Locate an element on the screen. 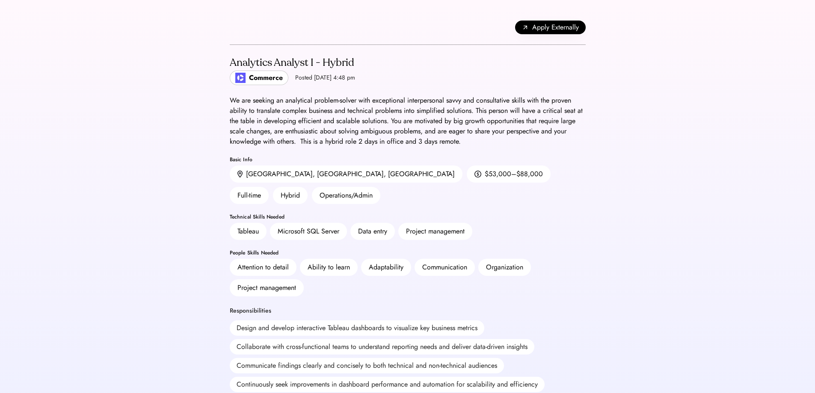 This screenshot has height=393, width=815. div: Organization is located at coordinates (505, 268).